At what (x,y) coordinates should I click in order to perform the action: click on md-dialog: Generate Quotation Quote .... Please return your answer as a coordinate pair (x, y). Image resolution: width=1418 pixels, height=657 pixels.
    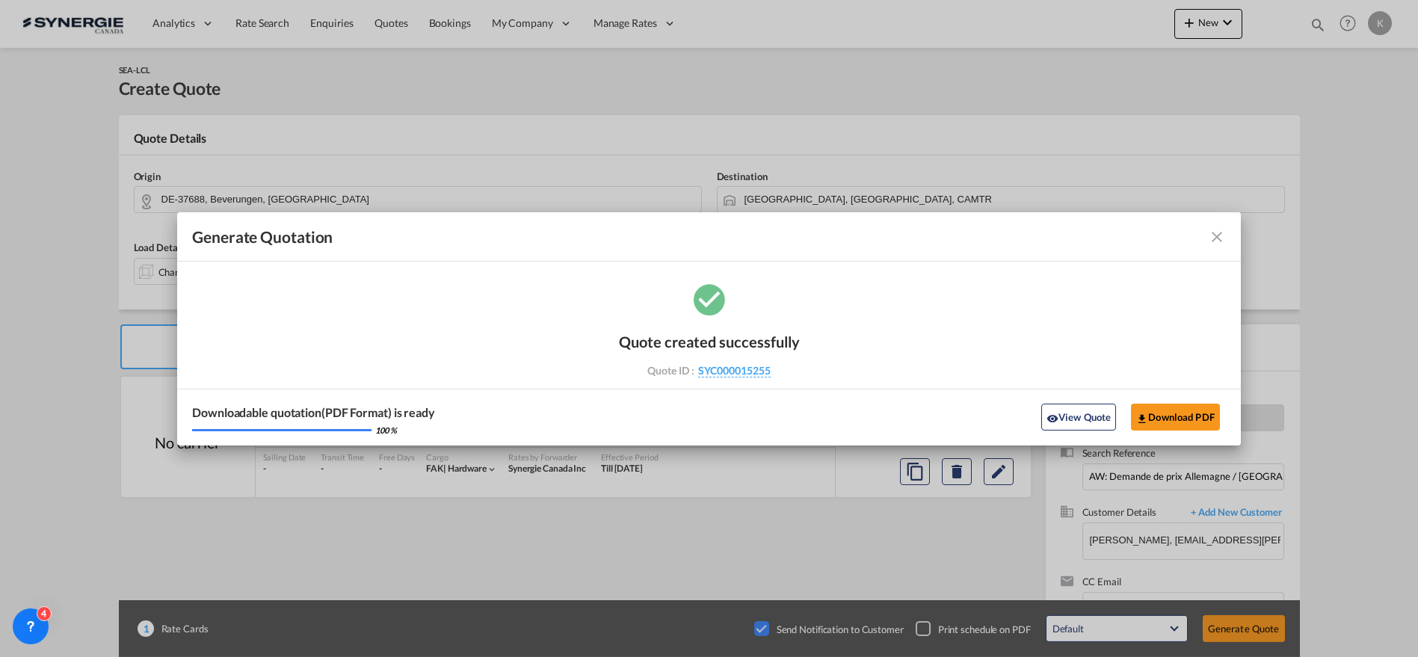
    Looking at the image, I should click on (709, 329).